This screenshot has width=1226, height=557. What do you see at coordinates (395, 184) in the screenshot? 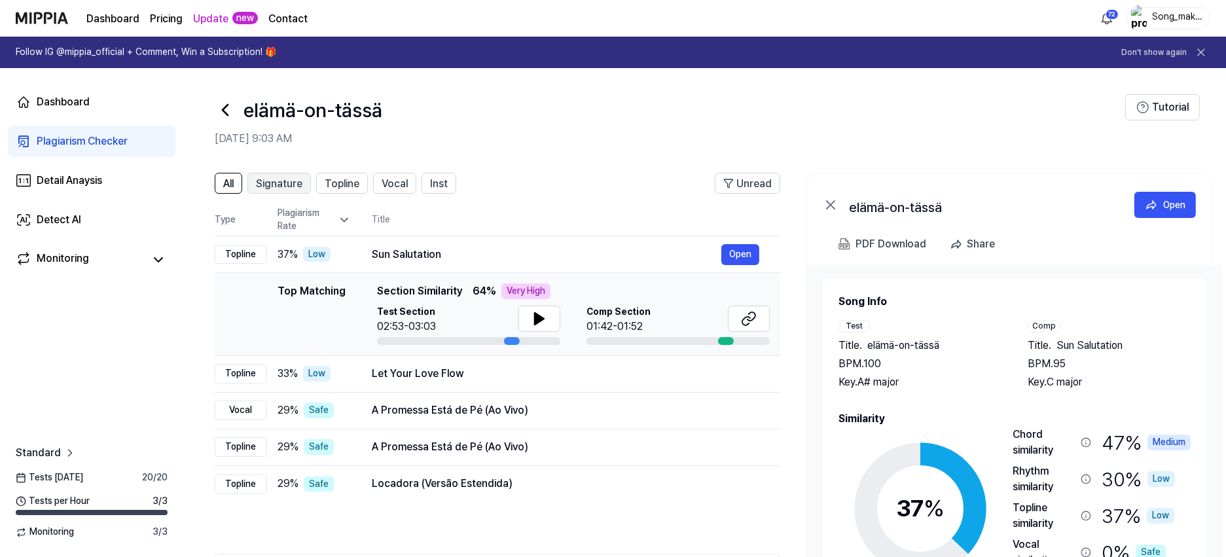
I see `span: Vocal` at bounding box center [395, 184].